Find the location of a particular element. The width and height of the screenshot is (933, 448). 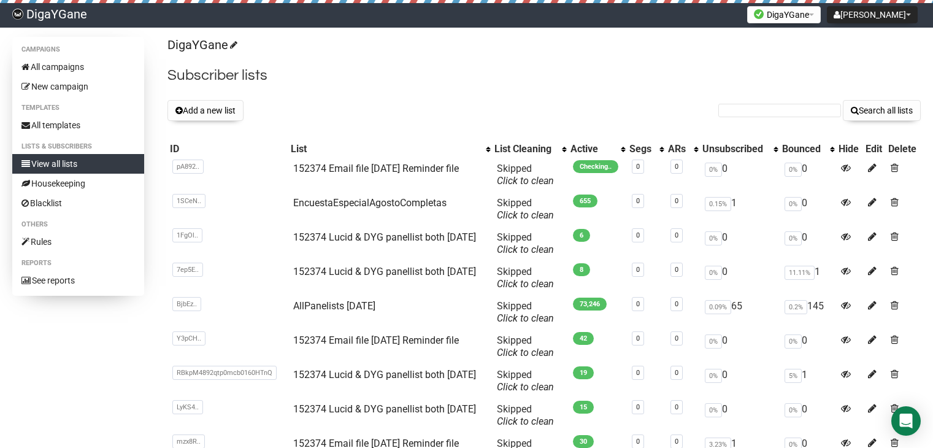

td: 145 is located at coordinates (808, 312).